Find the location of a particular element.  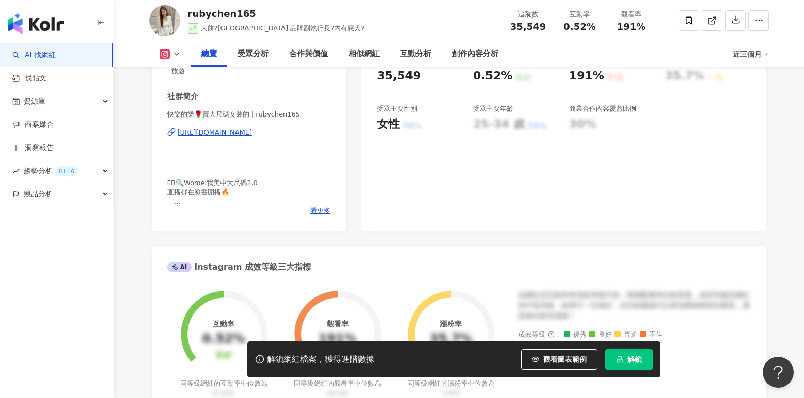

span: 0.8% is located at coordinates (451, 393).